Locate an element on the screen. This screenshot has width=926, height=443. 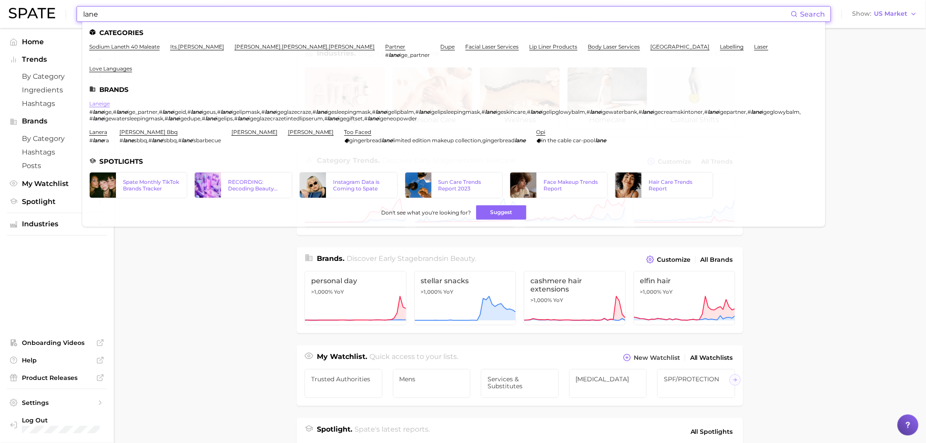
a: labelling is located at coordinates (732, 46).